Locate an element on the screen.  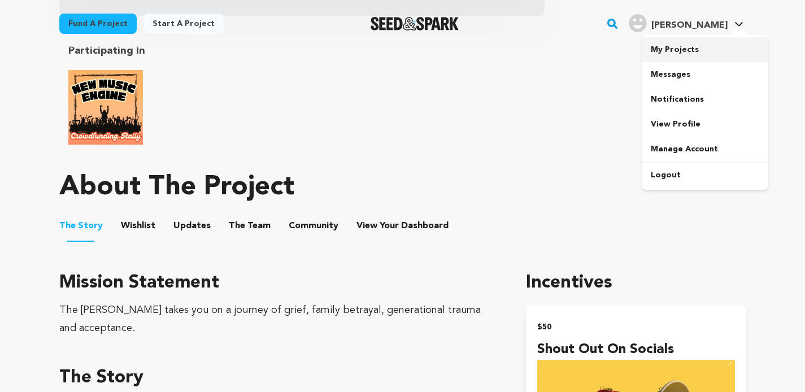
a: Manage Account is located at coordinates (705, 149).